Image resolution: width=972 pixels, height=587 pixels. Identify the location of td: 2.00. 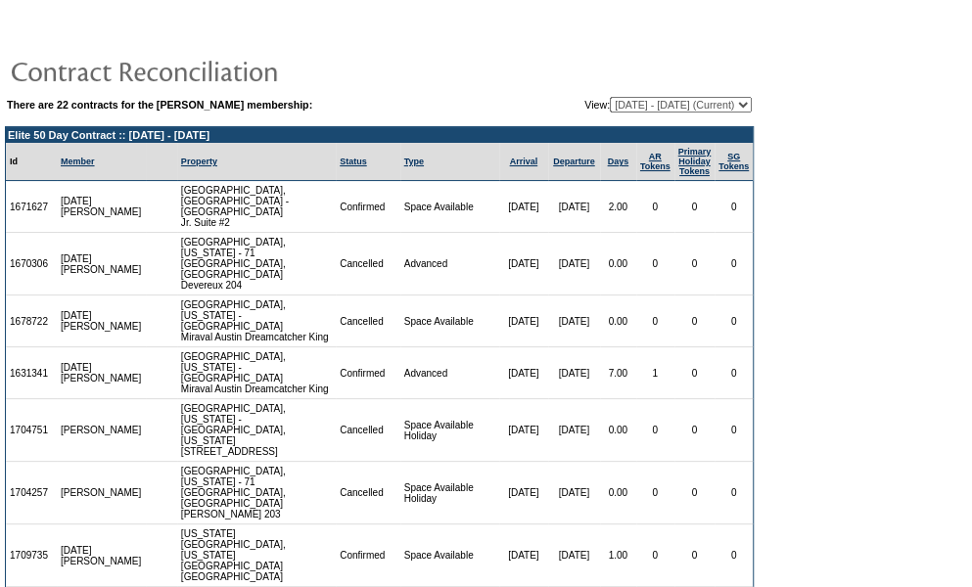
(618, 207).